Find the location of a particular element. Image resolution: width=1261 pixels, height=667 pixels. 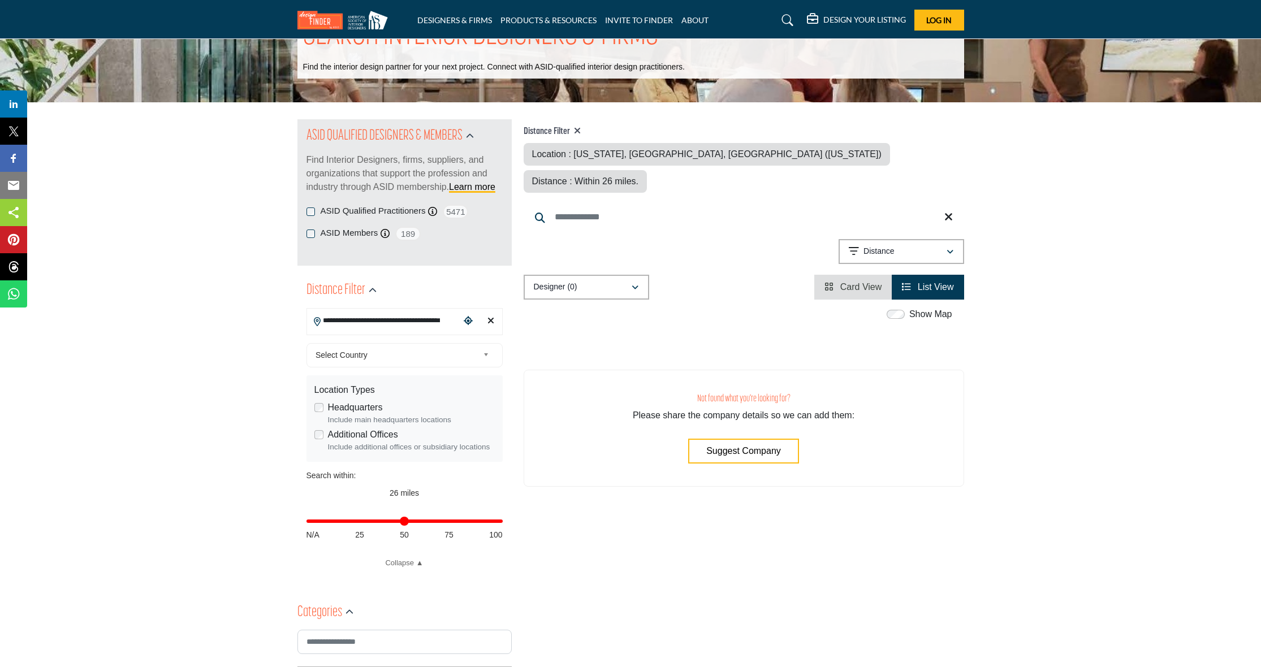

h2: ASID QUALIFIED DESIGNERS & MEMBERS is located at coordinates (384, 136).